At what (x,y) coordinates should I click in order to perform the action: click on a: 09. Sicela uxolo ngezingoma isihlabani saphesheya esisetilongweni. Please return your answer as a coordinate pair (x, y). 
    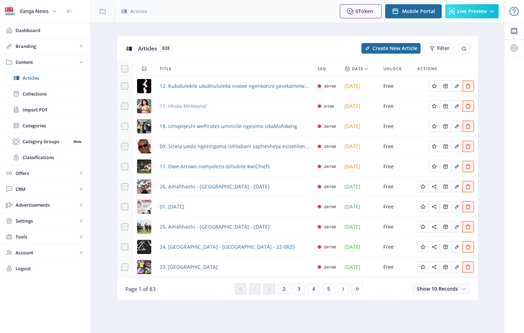
    Looking at the image, I should click on (234, 147).